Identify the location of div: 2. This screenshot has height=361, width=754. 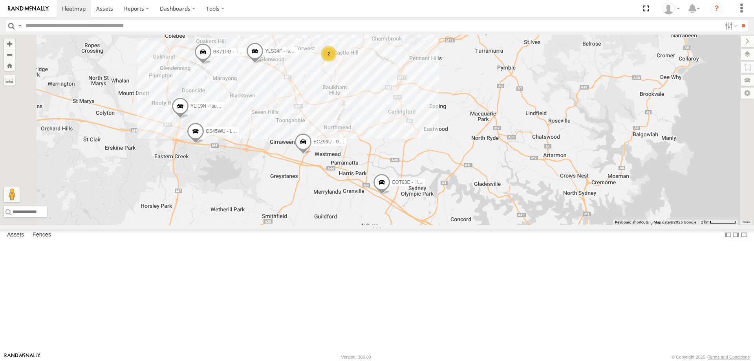
(329, 54).